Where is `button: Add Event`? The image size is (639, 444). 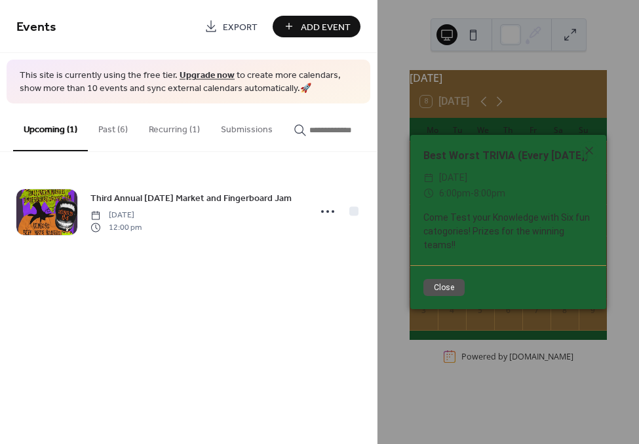 button: Add Event is located at coordinates (316, 26).